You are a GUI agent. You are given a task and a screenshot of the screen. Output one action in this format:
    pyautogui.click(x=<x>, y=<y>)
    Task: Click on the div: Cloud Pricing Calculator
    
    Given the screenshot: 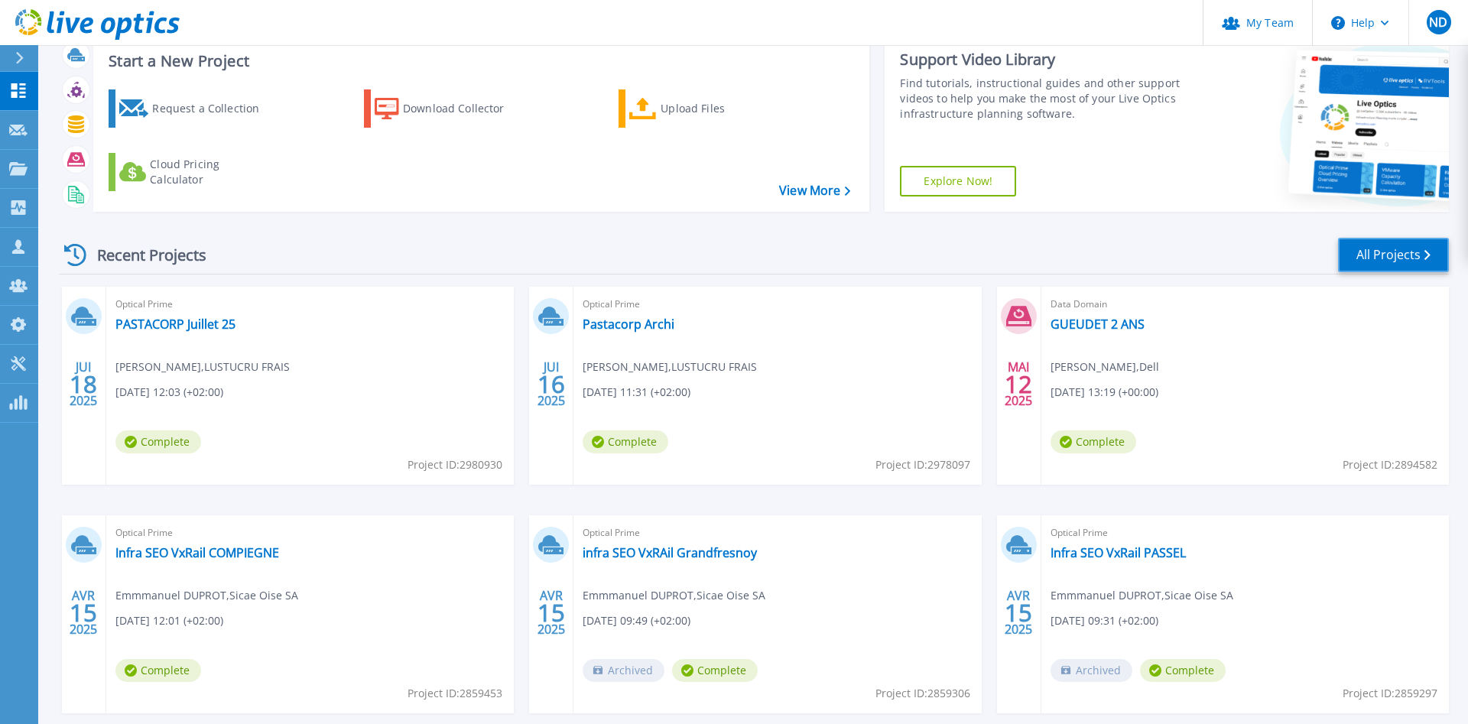 What is the action you would take?
    pyautogui.click(x=211, y=172)
    